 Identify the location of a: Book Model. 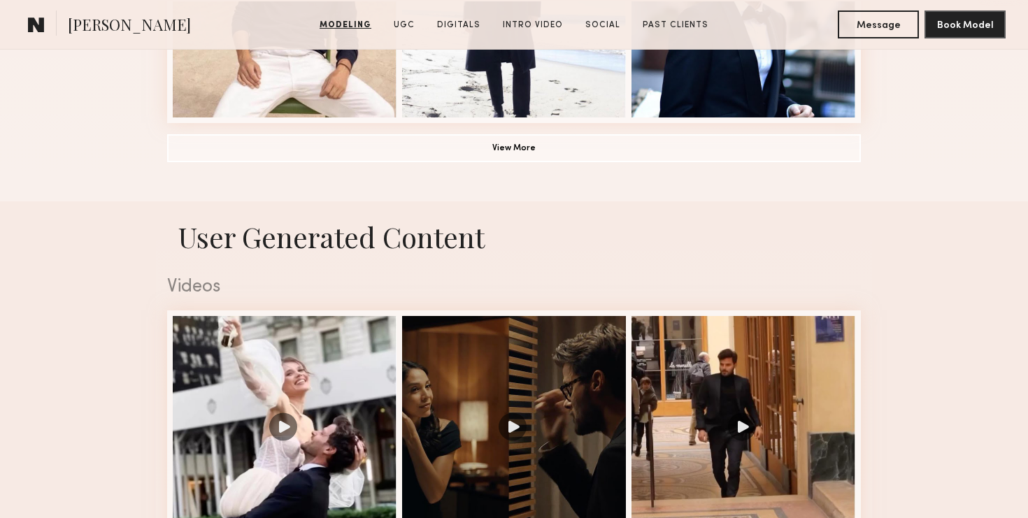
(965, 24).